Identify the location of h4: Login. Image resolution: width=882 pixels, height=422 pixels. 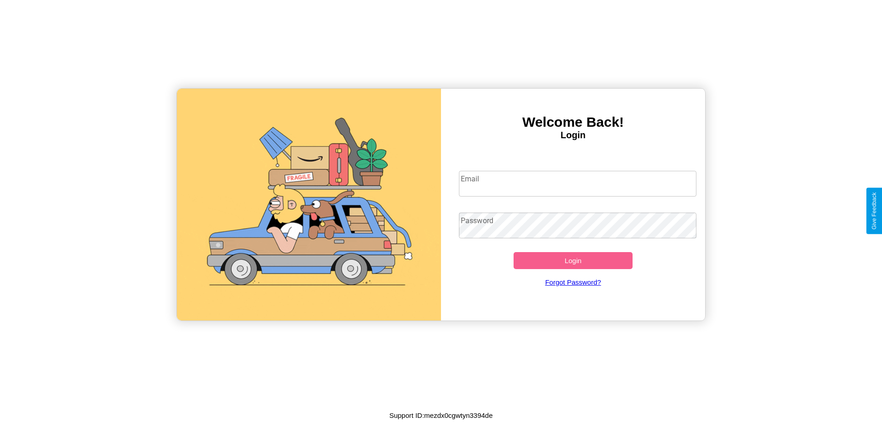
(573, 135).